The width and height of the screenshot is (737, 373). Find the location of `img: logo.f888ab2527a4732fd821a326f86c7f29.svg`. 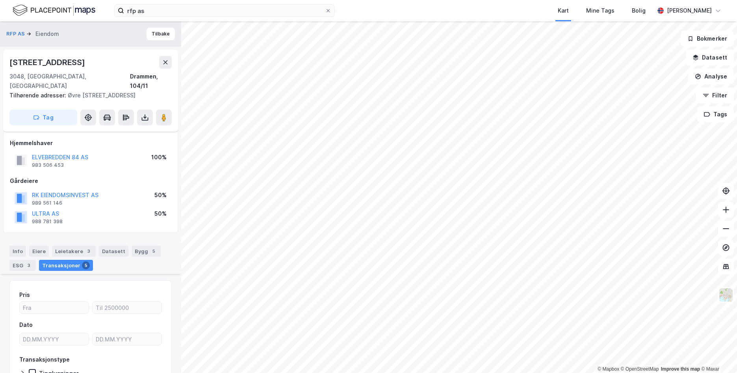

img: logo.f888ab2527a4732fd821a326f86c7f29.svg is located at coordinates (54, 10).